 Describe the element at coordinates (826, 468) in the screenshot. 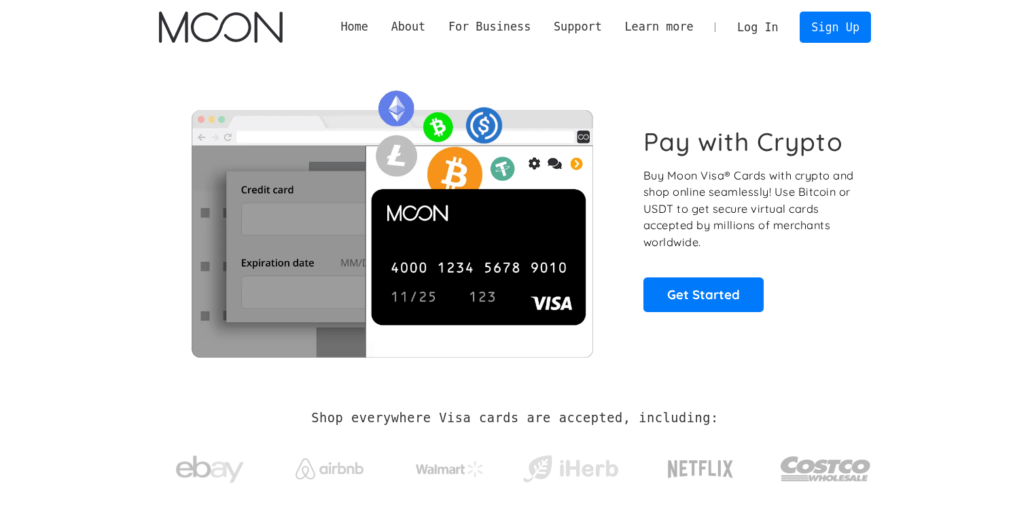

I see `img: Costco` at that location.